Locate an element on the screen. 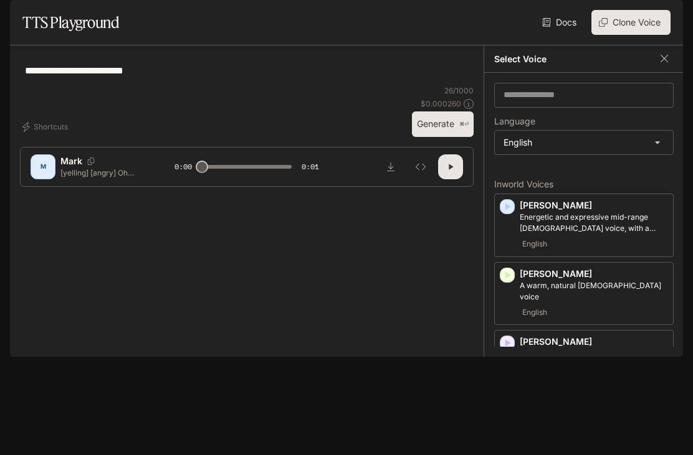 This screenshot has height=455, width=693. h1: TTS Playground is located at coordinates (70, 22).